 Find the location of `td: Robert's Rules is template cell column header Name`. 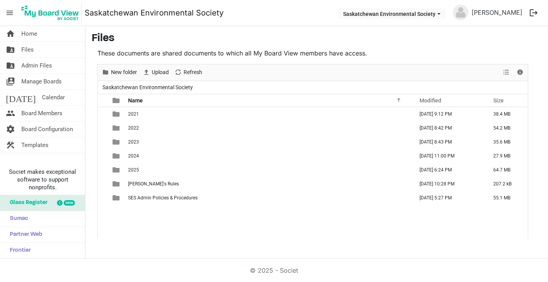

td: Robert's Rules is template cell column header Name is located at coordinates (269, 184).